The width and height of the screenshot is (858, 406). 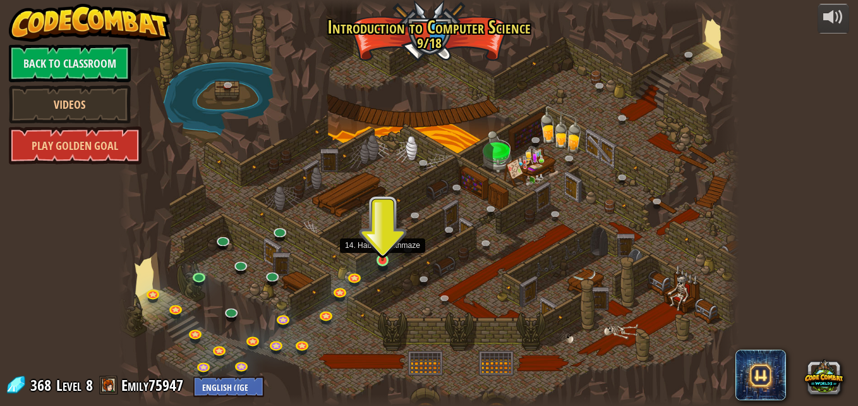 What do you see at coordinates (89, 385) in the screenshot?
I see `span: 8` at bounding box center [89, 385].